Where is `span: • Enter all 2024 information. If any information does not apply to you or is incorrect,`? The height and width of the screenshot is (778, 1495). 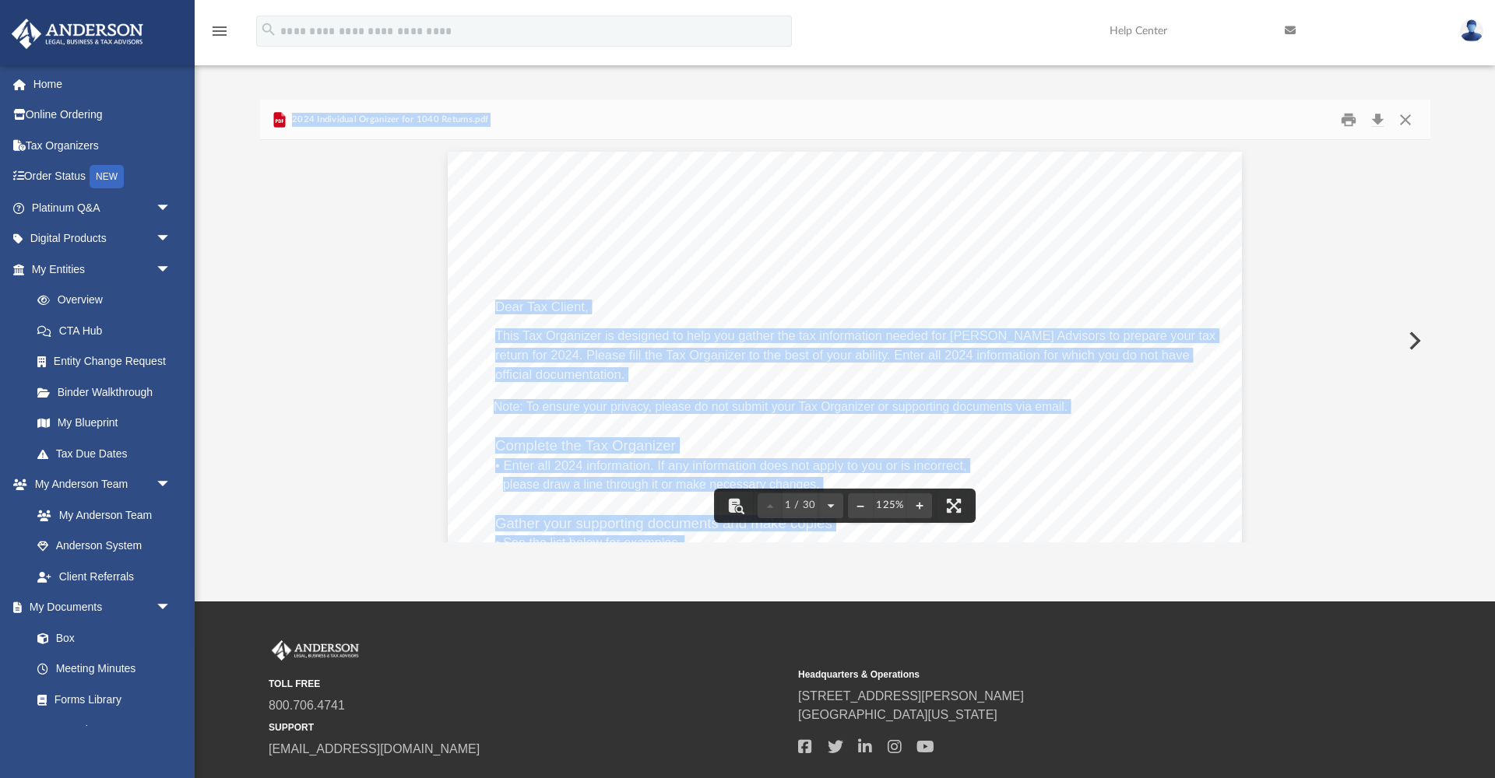 span: • Enter all 2024 information. If any information does not apply to you or is incorrect, is located at coordinates (731, 466).